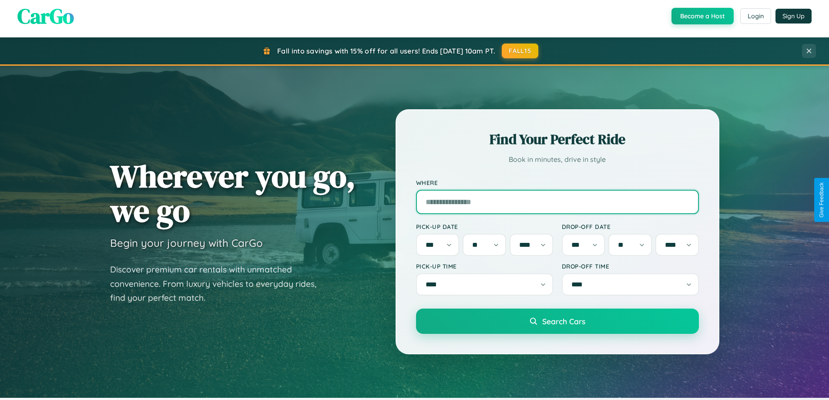 The image size is (829, 400). Describe the element at coordinates (219, 284) in the screenshot. I see `p: Discover premium car rentals with unmatched convenience. From luxury vehicles to everyday rides, ...` at that location.